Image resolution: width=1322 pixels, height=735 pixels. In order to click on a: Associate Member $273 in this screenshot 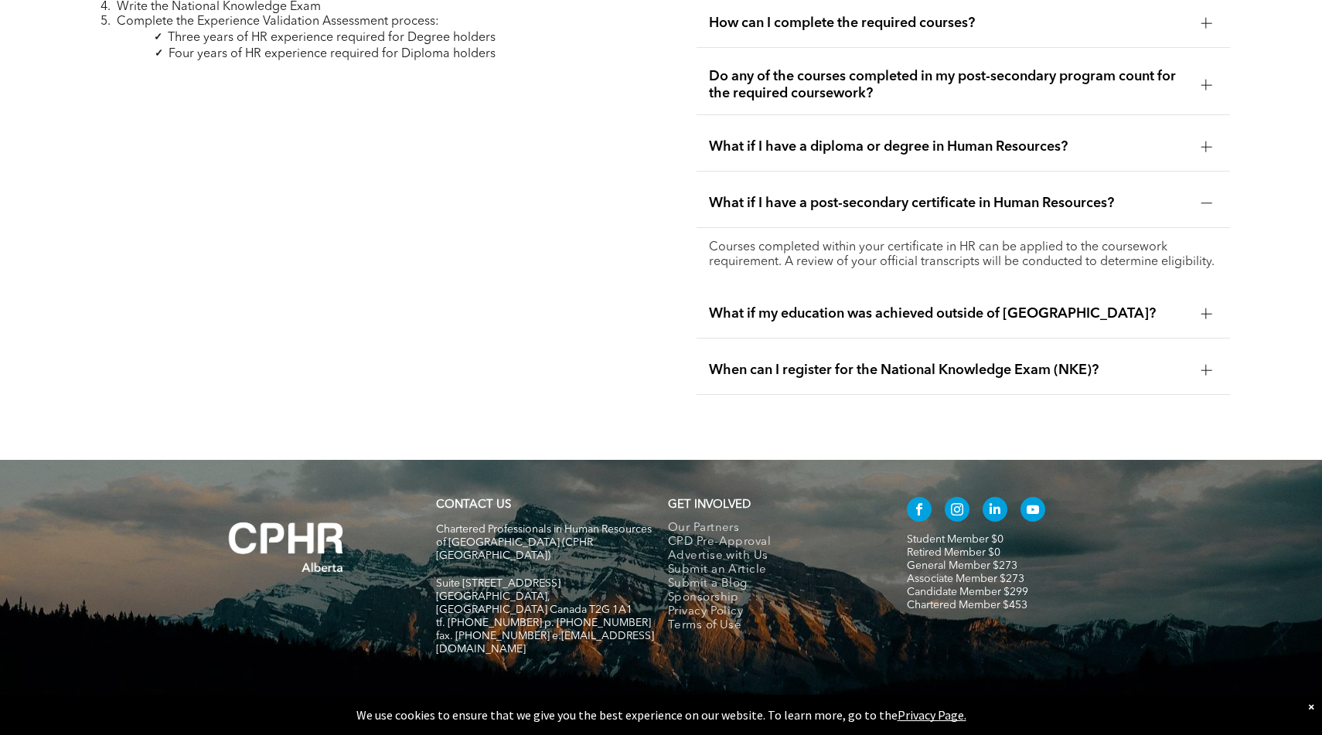, I will do `click(966, 579)`.